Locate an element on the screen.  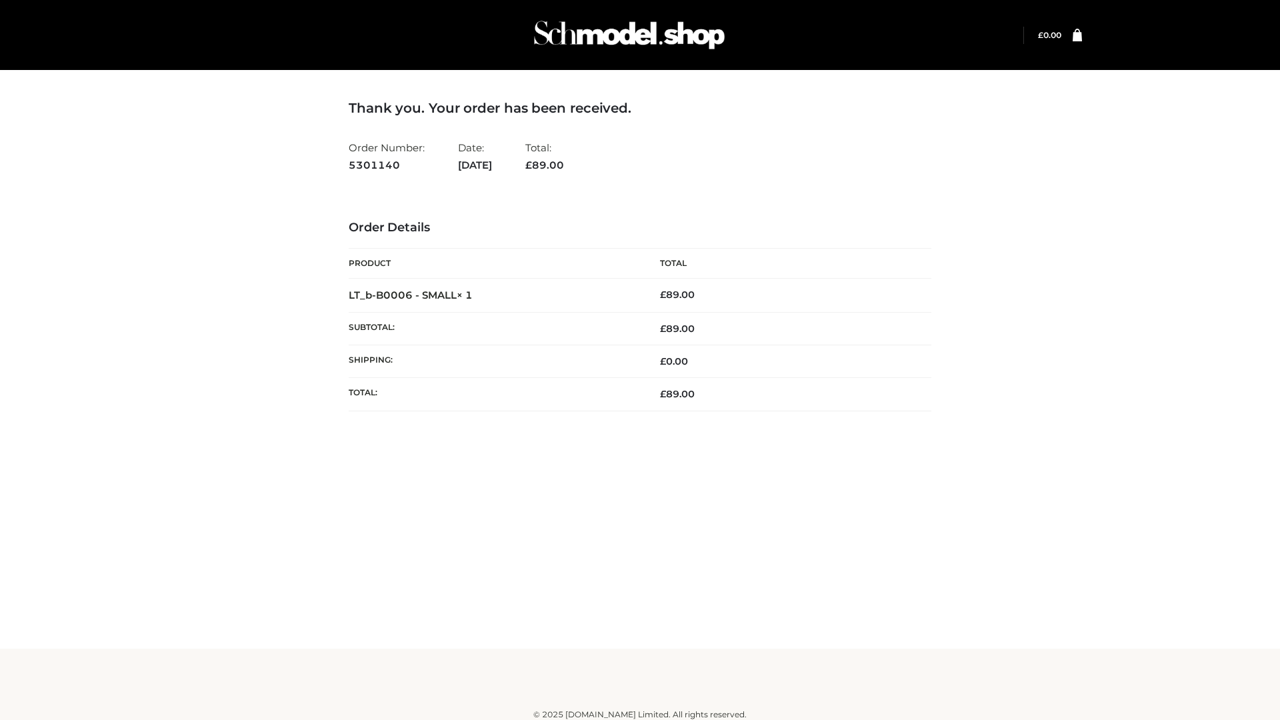
a: Schmodel Admin 964 is located at coordinates (629, 35).